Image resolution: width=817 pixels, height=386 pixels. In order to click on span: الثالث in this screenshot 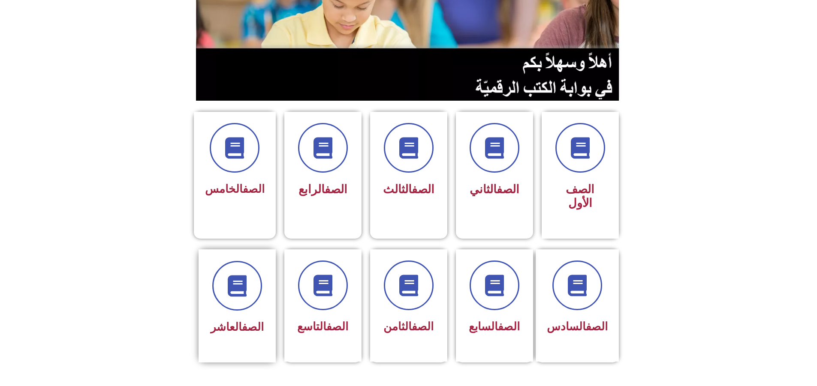, I will do `click(409, 190)`.